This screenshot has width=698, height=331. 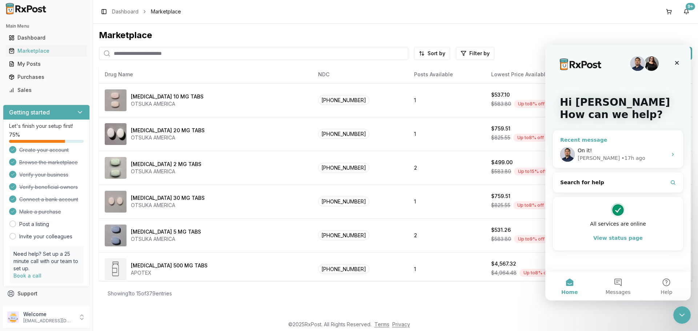 What do you see at coordinates (503, 264) in the screenshot?
I see `div: $4,567.32` at bounding box center [503, 264].